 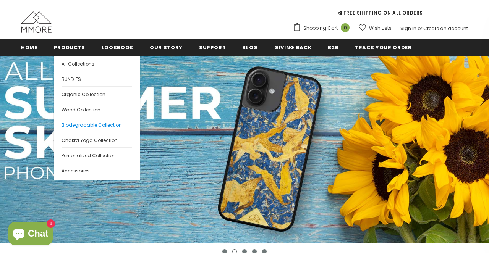 I want to click on img: MMORE Cases, so click(x=36, y=22).